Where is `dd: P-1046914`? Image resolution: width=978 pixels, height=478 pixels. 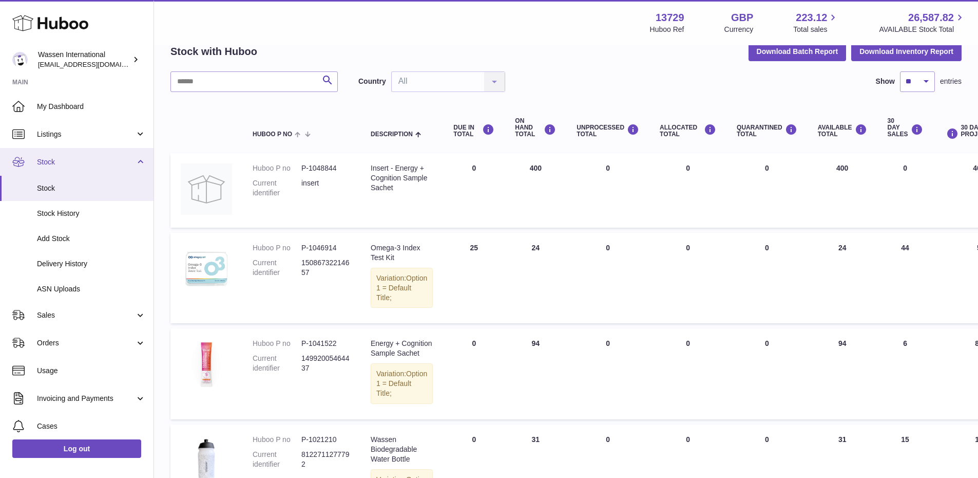
dd: P-1046914 is located at coordinates (326, 248).